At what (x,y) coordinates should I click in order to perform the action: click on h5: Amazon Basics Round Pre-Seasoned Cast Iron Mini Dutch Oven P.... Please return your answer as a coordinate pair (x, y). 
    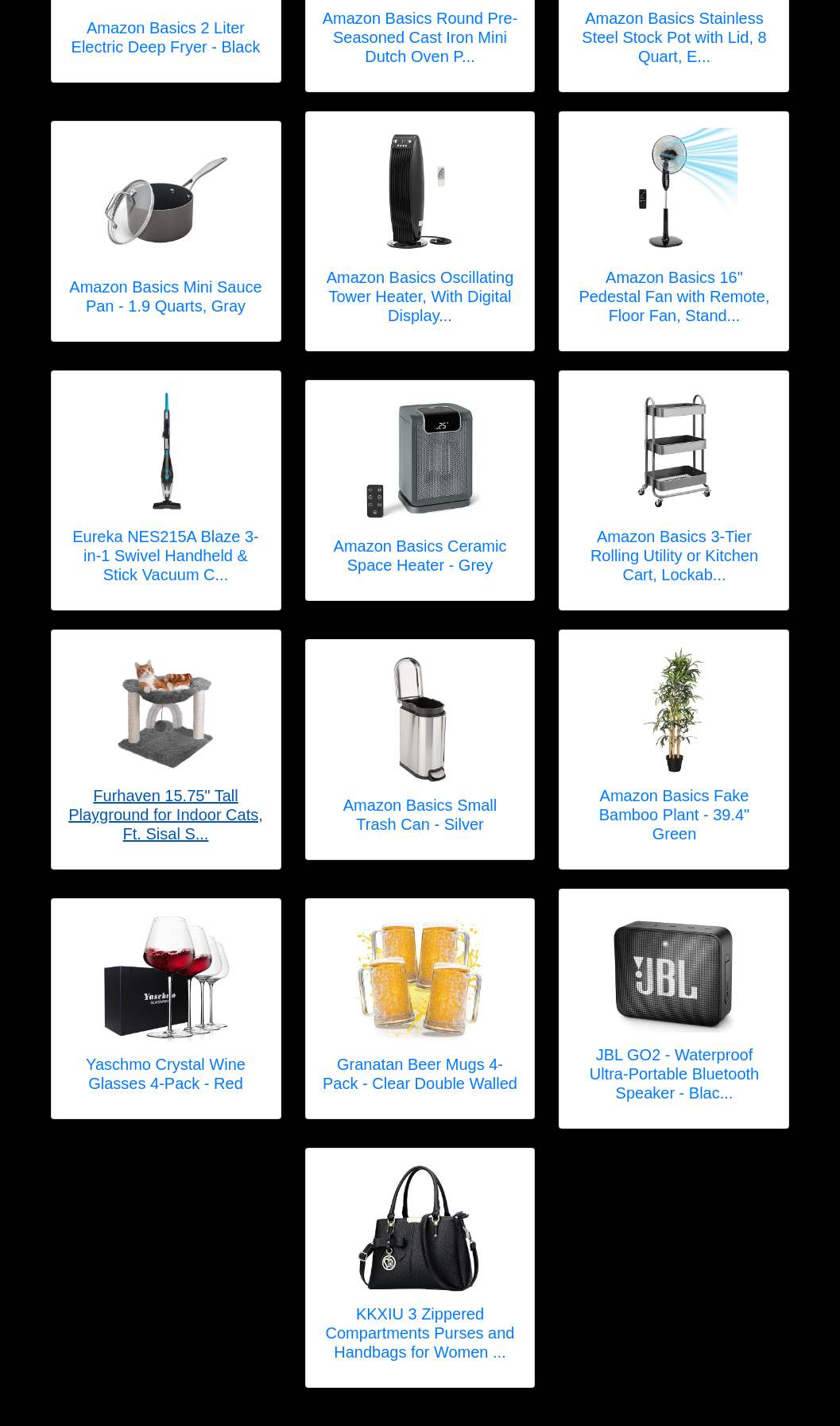
    Looking at the image, I should click on (420, 38).